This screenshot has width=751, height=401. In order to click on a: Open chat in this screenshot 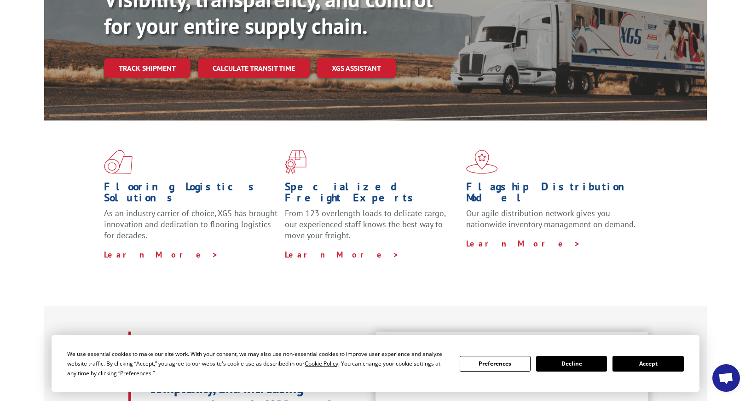, I will do `click(726, 378)`.